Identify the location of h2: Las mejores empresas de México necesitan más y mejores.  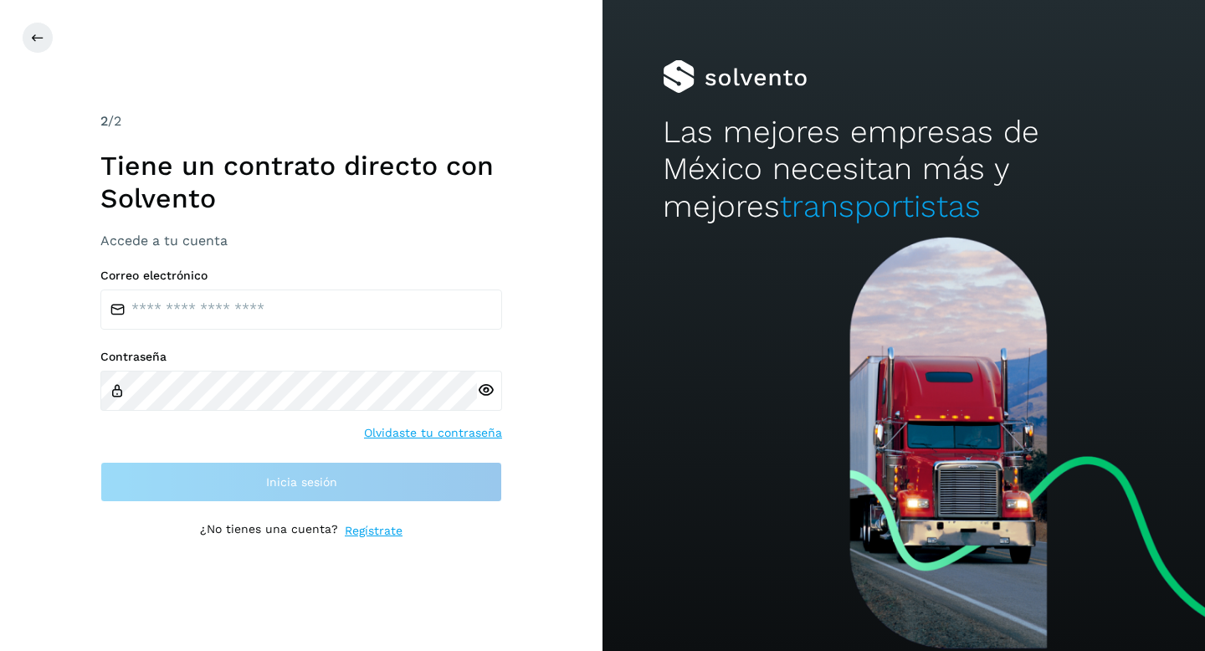
(904, 169).